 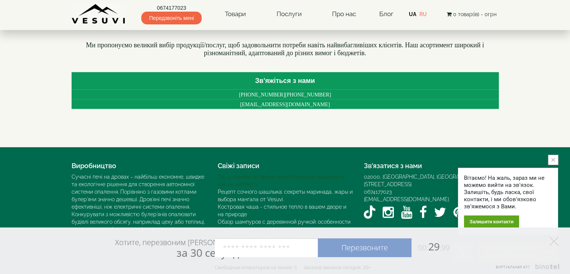 I want to click on span: Передзвоніть мені, so click(x=171, y=18).